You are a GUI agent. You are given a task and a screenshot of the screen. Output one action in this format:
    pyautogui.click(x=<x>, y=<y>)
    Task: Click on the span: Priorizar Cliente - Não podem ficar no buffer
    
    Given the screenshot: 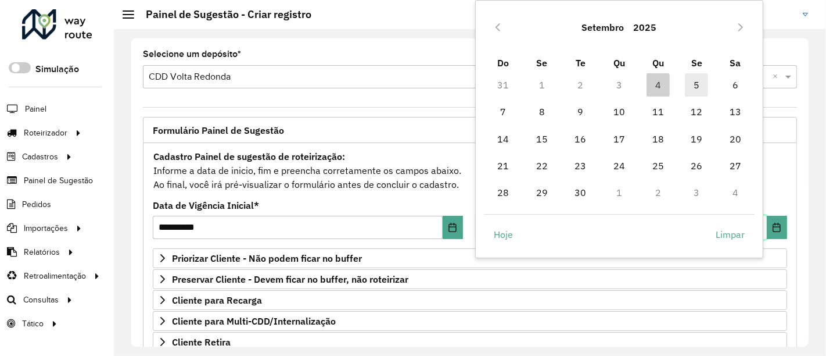 What is the action you would take?
    pyautogui.click(x=267, y=258)
    